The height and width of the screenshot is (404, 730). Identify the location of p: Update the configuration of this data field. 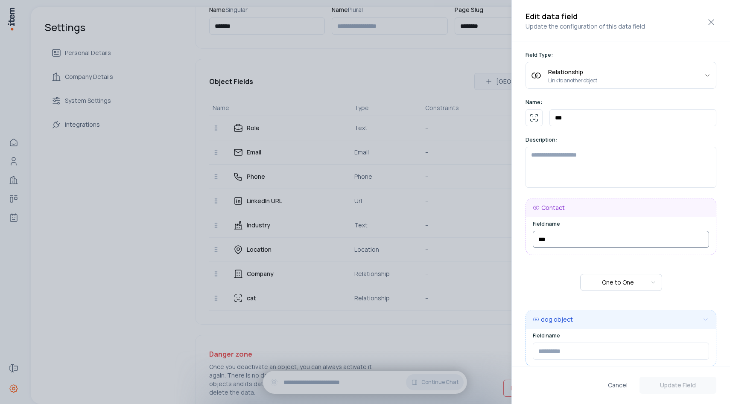
(621, 26).